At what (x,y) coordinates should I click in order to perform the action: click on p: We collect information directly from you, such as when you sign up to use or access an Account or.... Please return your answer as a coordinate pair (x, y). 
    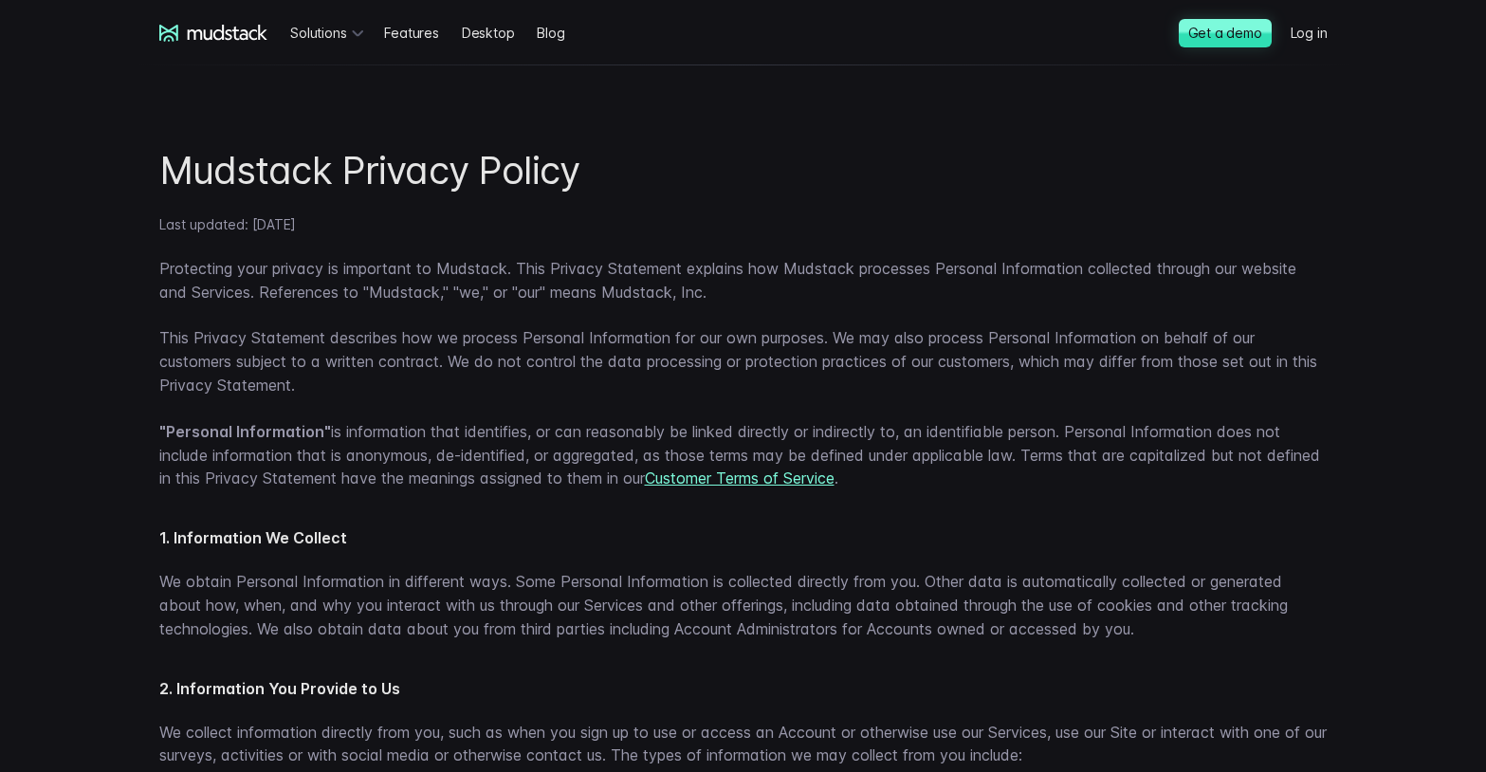
    Looking at the image, I should click on (744, 745).